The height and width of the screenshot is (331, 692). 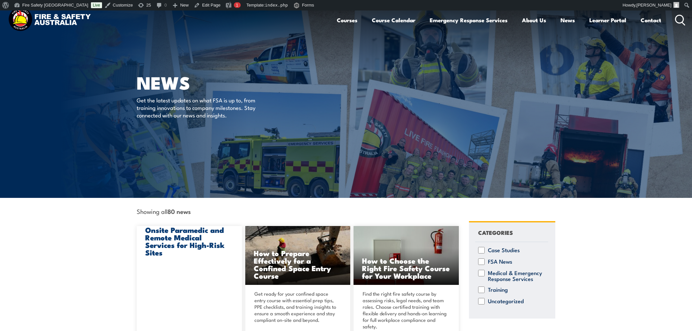 I want to click on strong: 80 news, so click(x=179, y=211).